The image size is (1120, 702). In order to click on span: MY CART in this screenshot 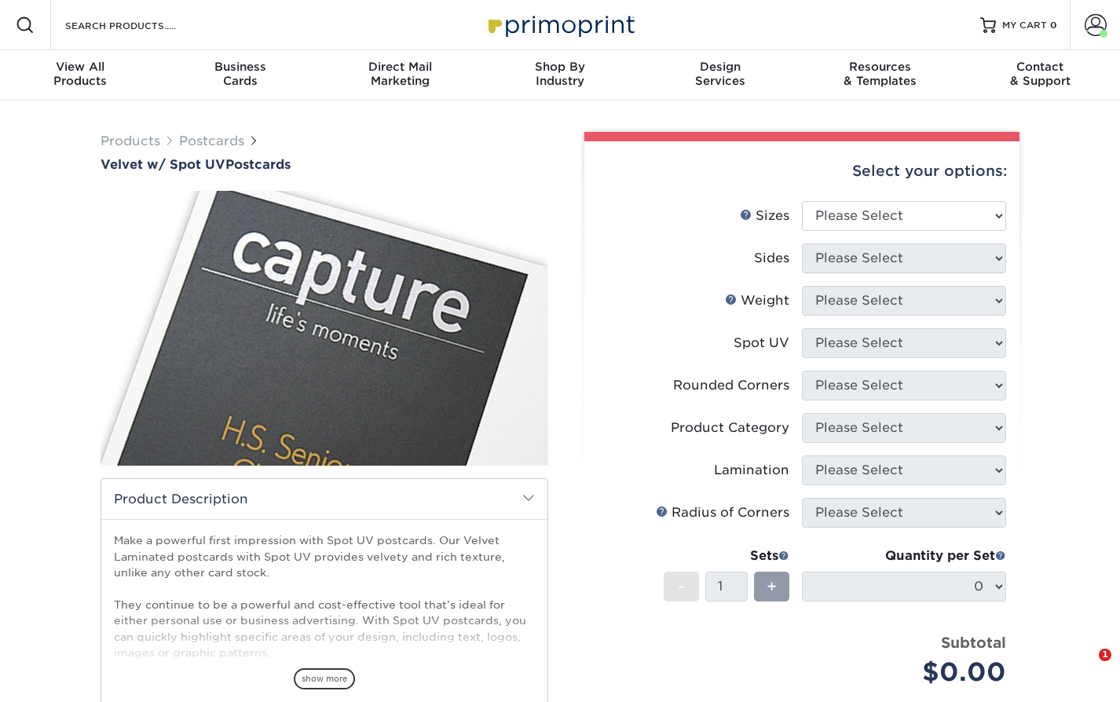, I will do `click(1024, 25)`.